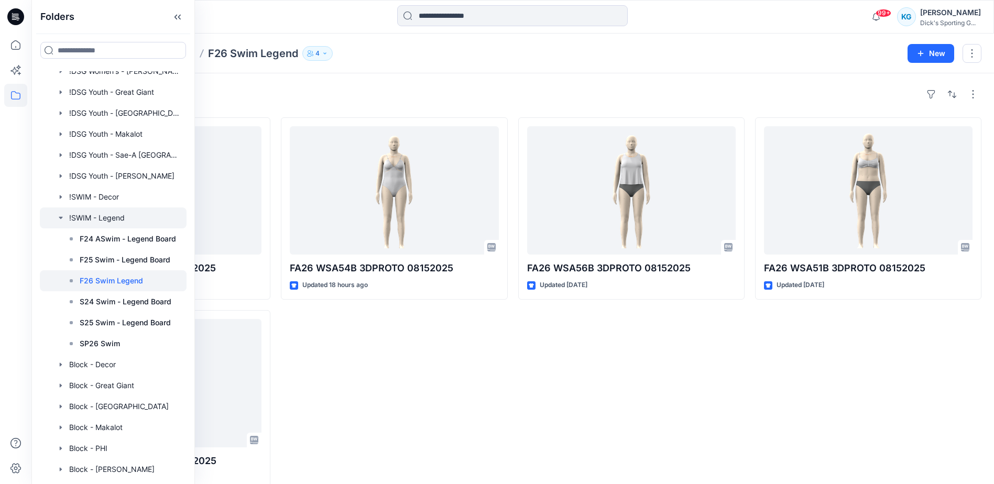 The image size is (994, 484). Describe the element at coordinates (394, 268) in the screenshot. I see `p: FA26 WSA54B 3DPROTO 08152025` at that location.